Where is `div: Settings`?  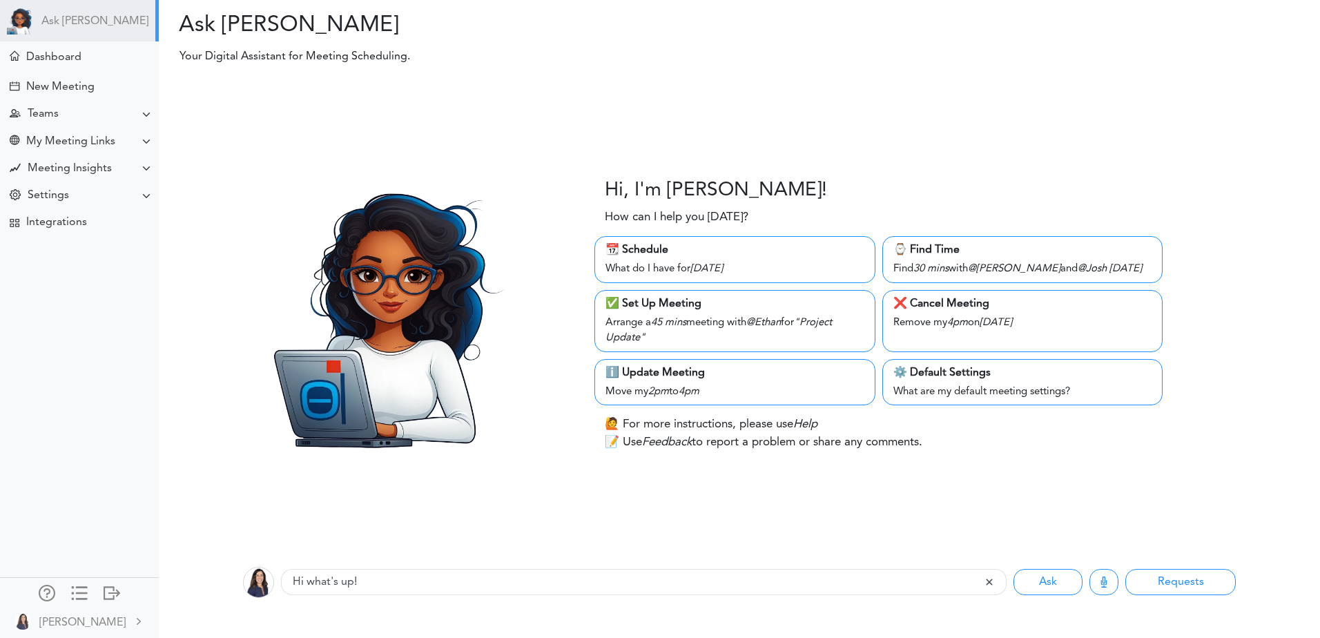 div: Settings is located at coordinates (48, 195).